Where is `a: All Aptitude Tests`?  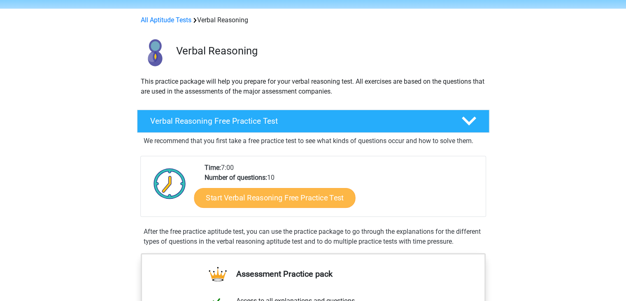 a: All Aptitude Tests is located at coordinates (166, 20).